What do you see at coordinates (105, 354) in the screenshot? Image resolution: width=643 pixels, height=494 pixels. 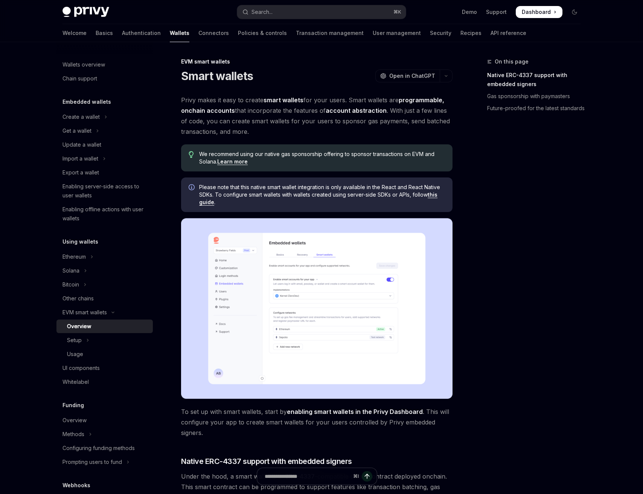 I see `a: Usage` at bounding box center [105, 354].